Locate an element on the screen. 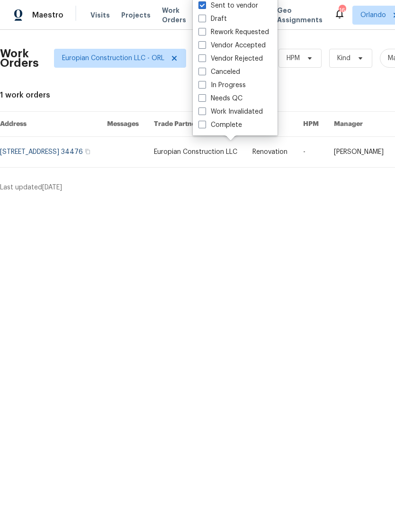  label: Complete is located at coordinates (220, 125).